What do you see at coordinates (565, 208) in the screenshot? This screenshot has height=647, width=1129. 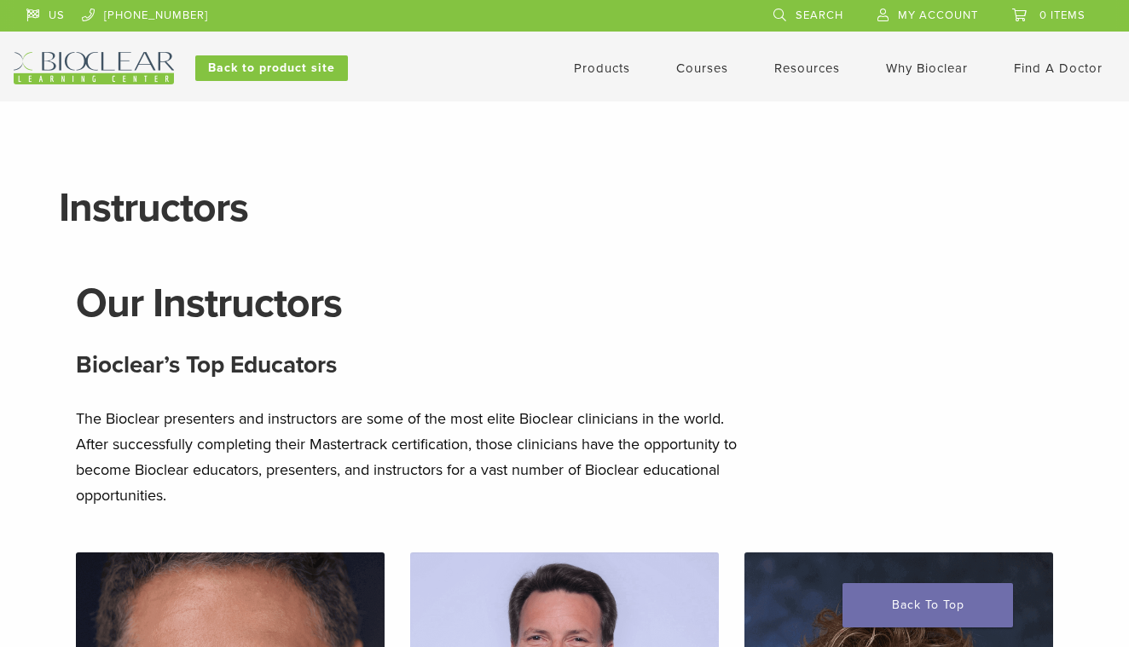 I see `h1: Instructors` at bounding box center [565, 208].